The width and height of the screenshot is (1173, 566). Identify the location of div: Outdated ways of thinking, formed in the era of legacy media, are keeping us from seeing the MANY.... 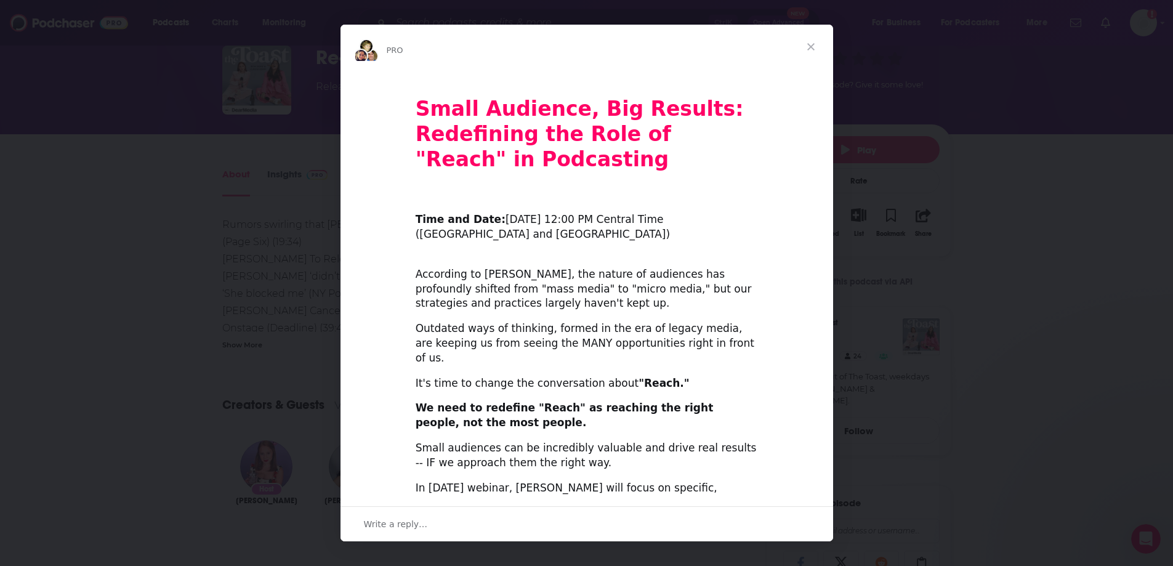
(587, 343).